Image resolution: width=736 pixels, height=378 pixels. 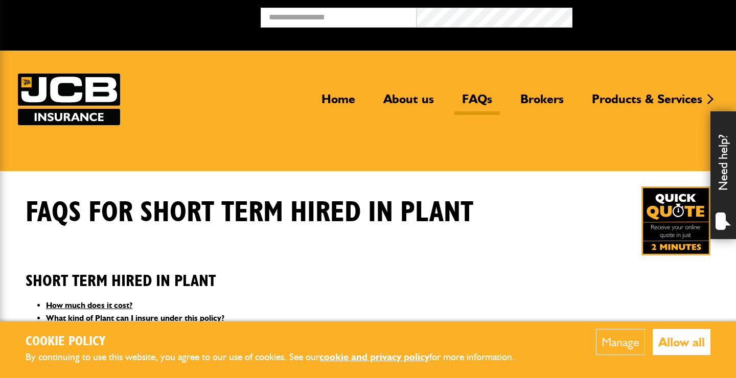 I want to click on button: Allow all, so click(x=681, y=342).